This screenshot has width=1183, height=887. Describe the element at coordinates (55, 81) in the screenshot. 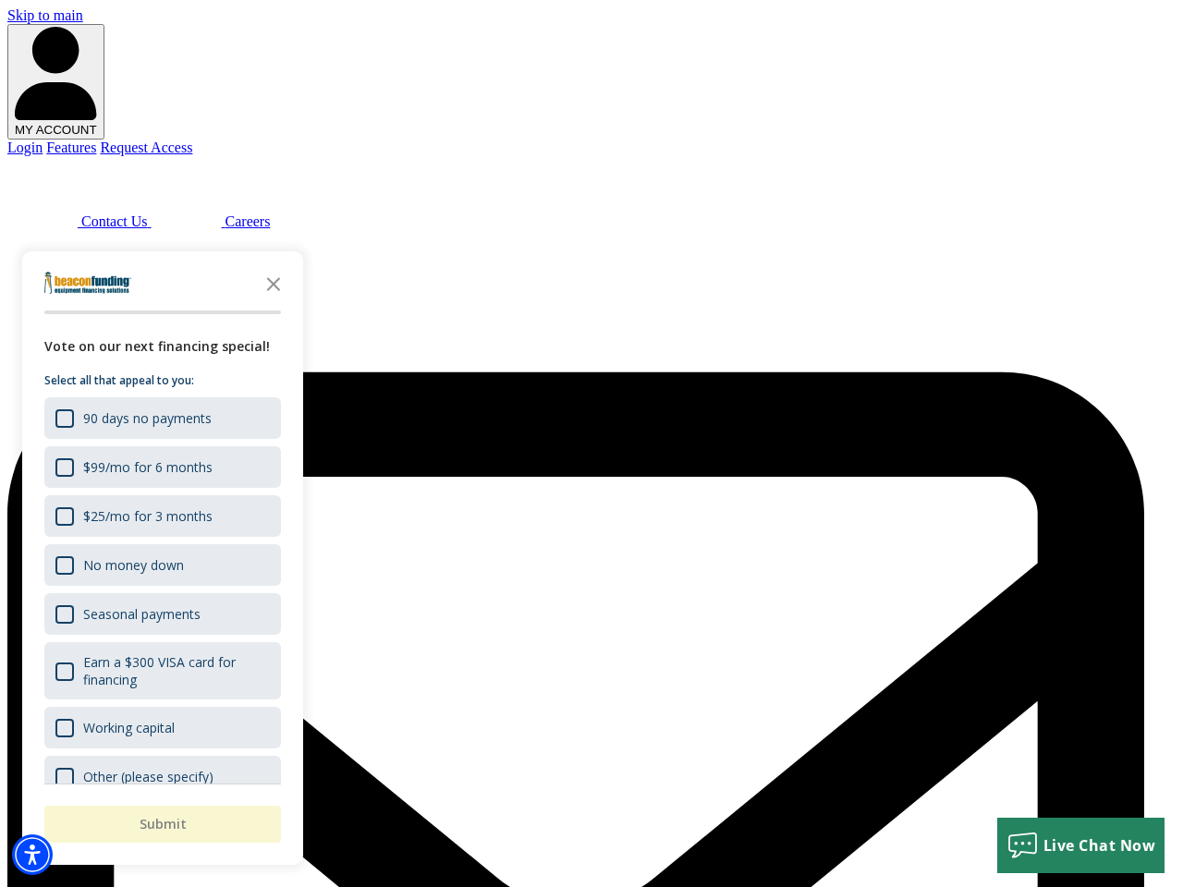

I see `button: MY ACCOUNT` at that location.